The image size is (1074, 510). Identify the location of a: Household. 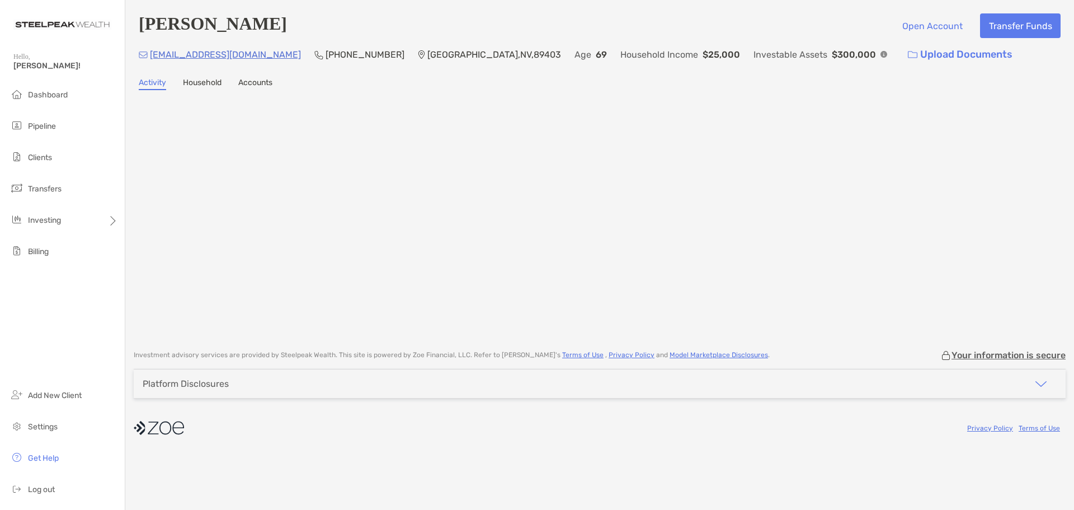
(202, 84).